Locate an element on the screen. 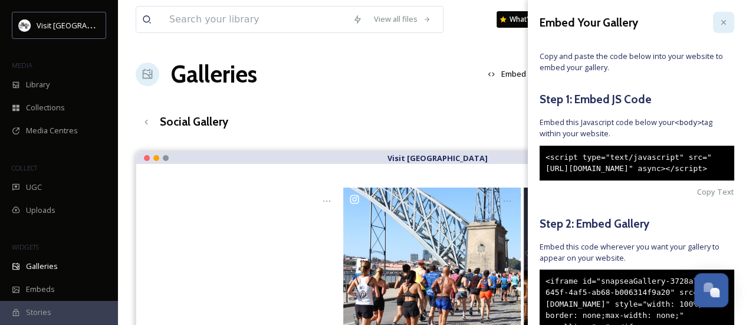  span: Stories is located at coordinates (38, 312).